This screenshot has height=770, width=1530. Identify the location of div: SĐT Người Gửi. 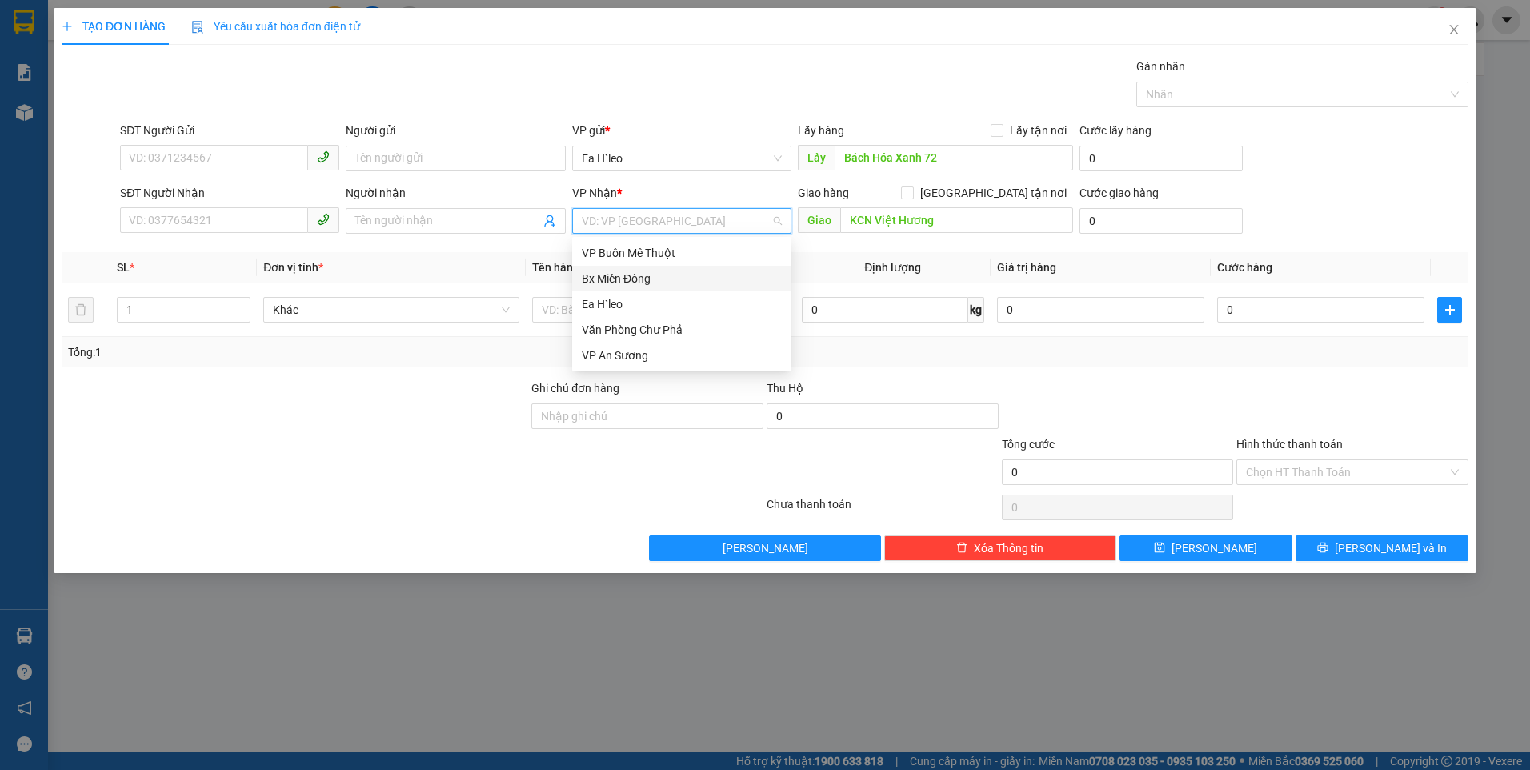
(230, 130).